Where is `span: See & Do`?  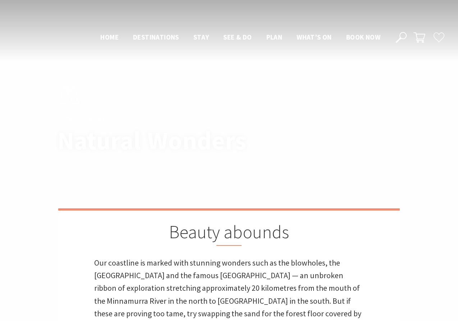
span: See & Do is located at coordinates (237, 37).